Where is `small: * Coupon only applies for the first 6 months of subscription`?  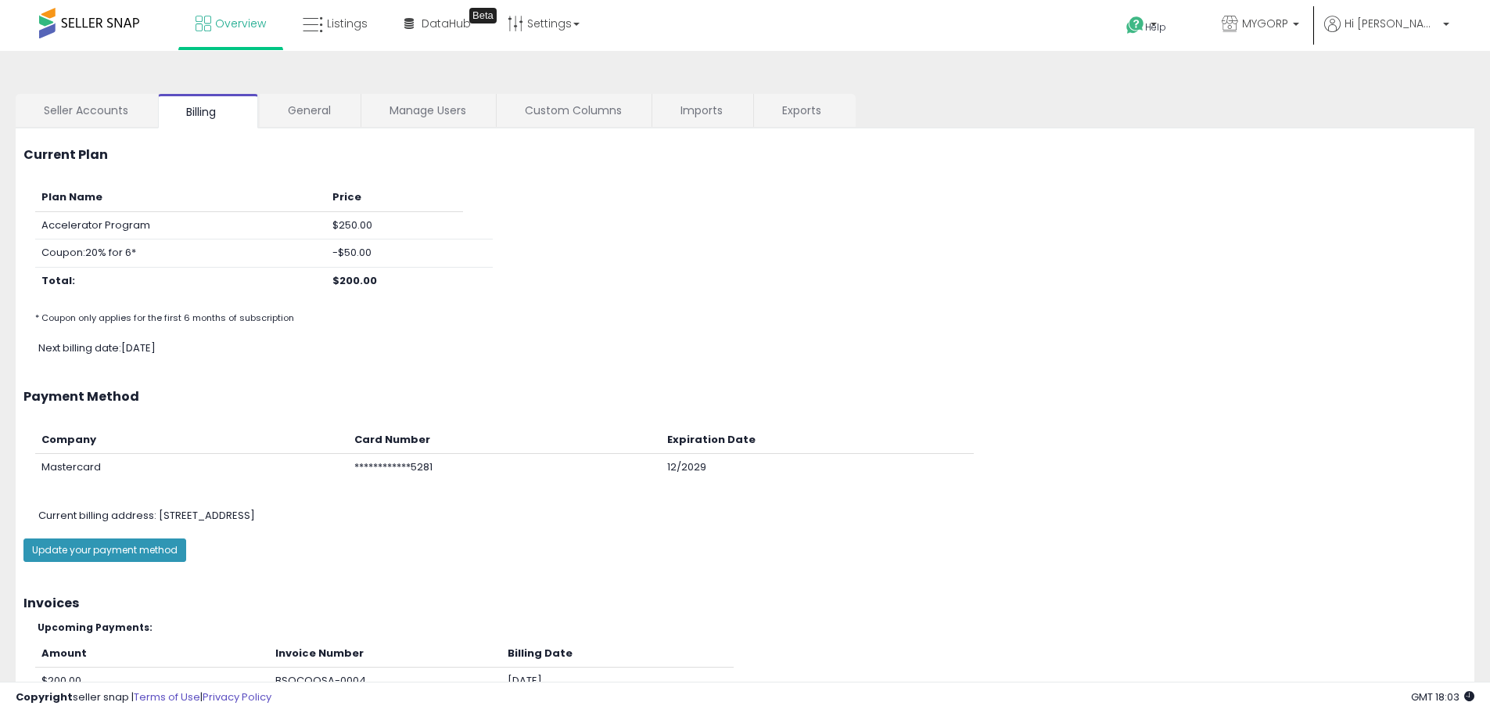 small: * Coupon only applies for the first 6 months of subscription is located at coordinates (164, 318).